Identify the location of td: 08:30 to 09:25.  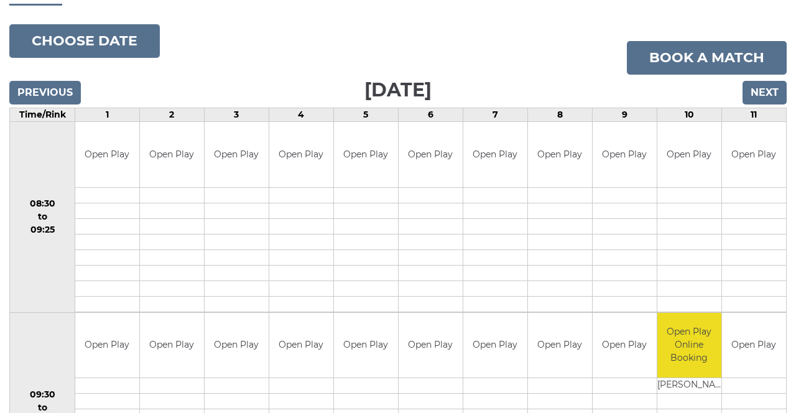
(42, 217).